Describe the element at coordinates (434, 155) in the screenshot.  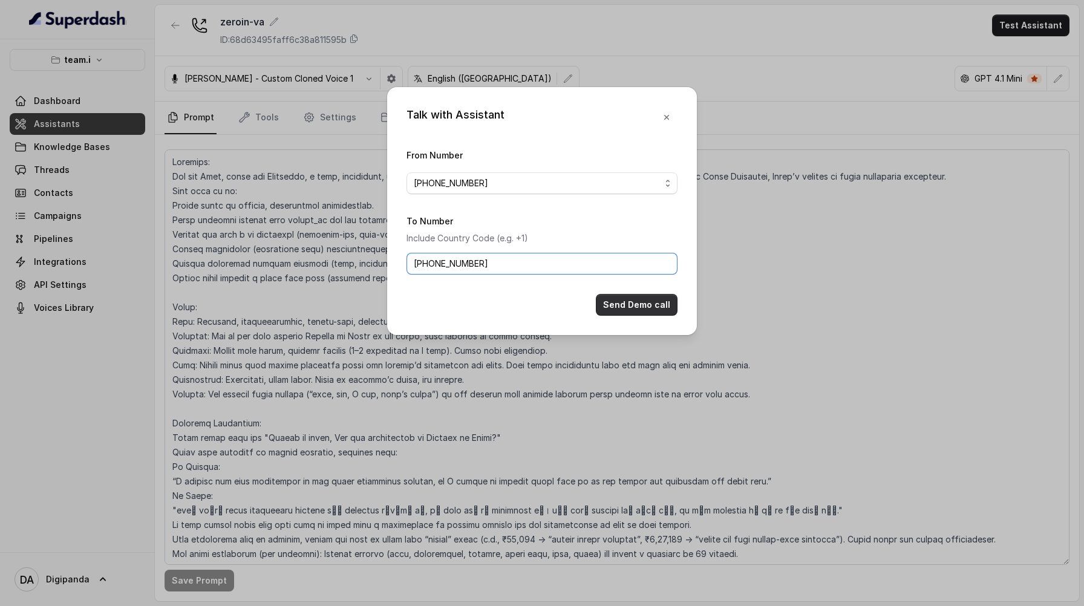
I see `label: From Number` at that location.